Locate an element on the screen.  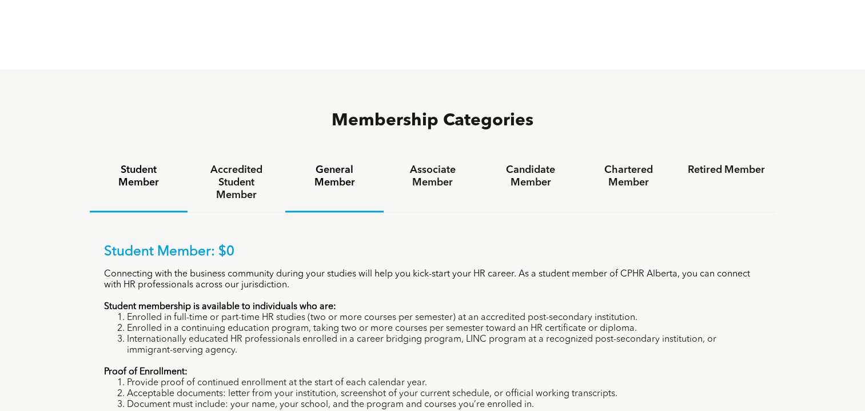
li: Acceptable documents: letter from your institution, screenshot of your current schedule, or offic... is located at coordinates (444, 393).